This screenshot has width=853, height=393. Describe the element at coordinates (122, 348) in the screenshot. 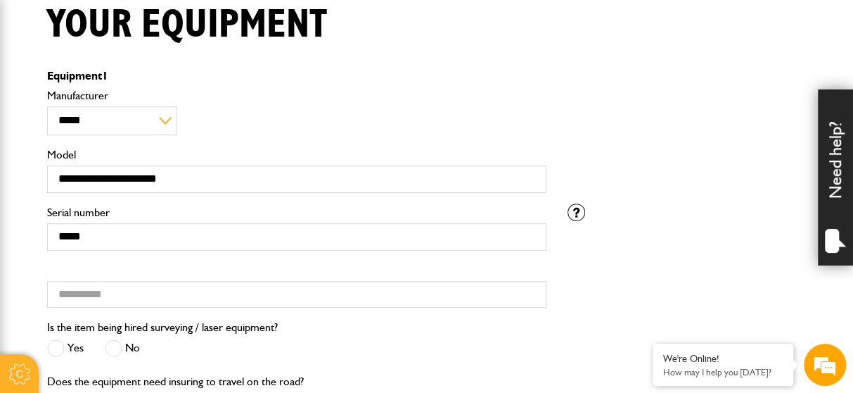

I see `label: No` at that location.